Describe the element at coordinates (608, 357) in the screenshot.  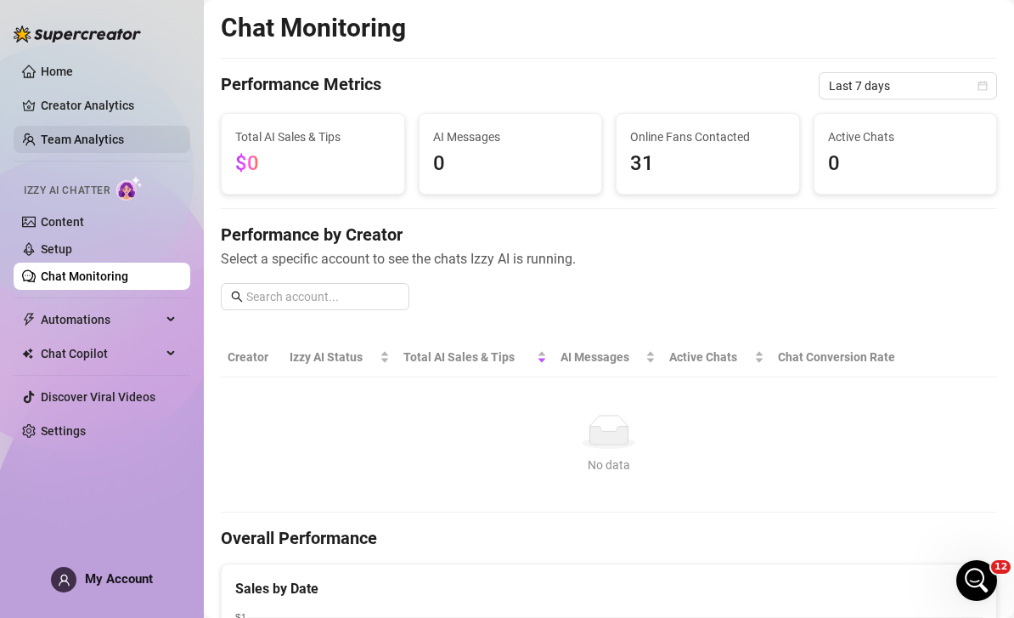
I see `th: AI Messages` at that location.